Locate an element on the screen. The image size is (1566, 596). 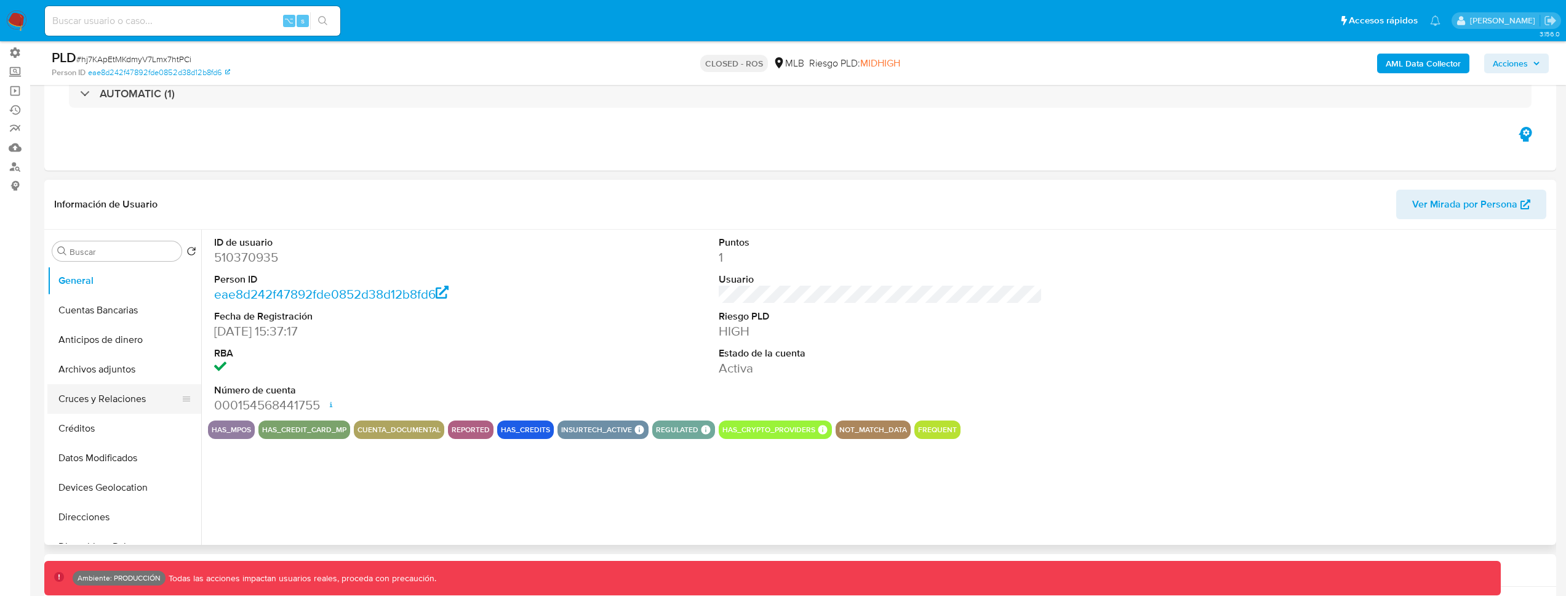
button: search-icon is located at coordinates (322, 21).